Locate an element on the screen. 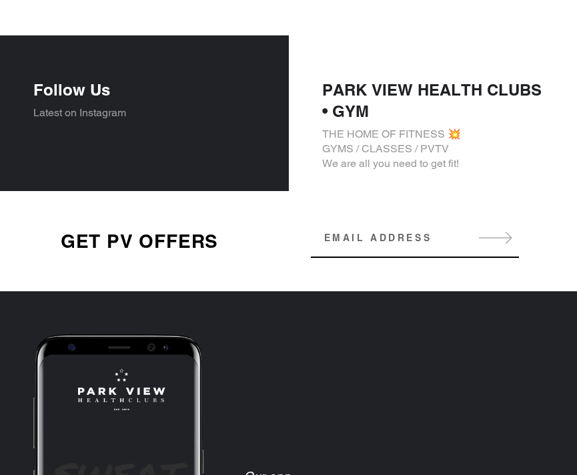 Image resolution: width=577 pixels, height=475 pixels. h4: Follow Us is located at coordinates (144, 89).